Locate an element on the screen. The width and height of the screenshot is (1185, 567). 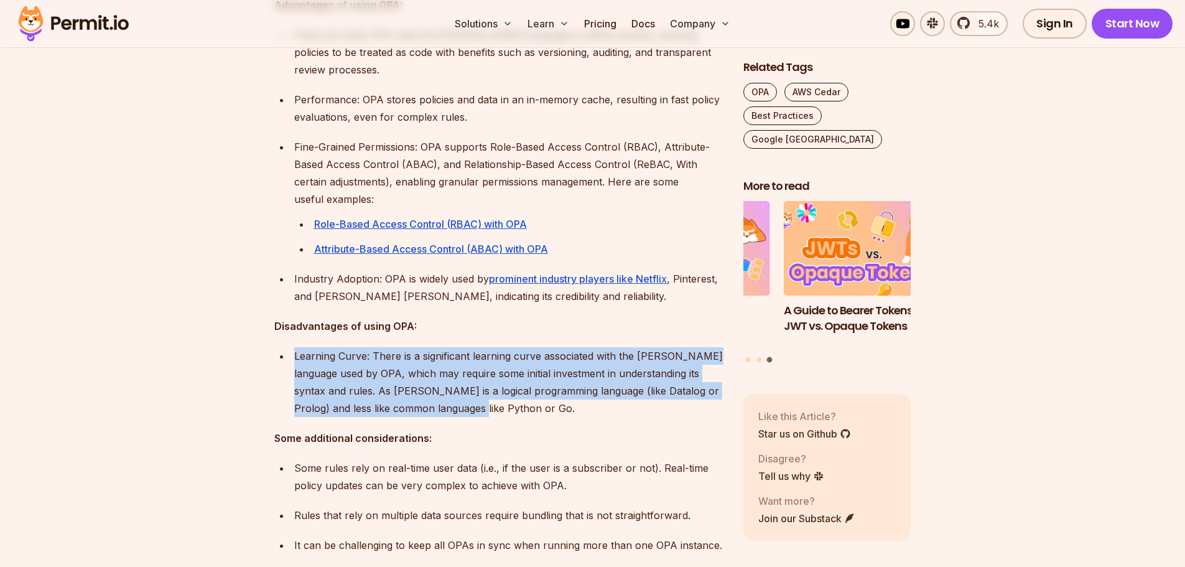
button: Go to slide 1 is located at coordinates (748, 360).